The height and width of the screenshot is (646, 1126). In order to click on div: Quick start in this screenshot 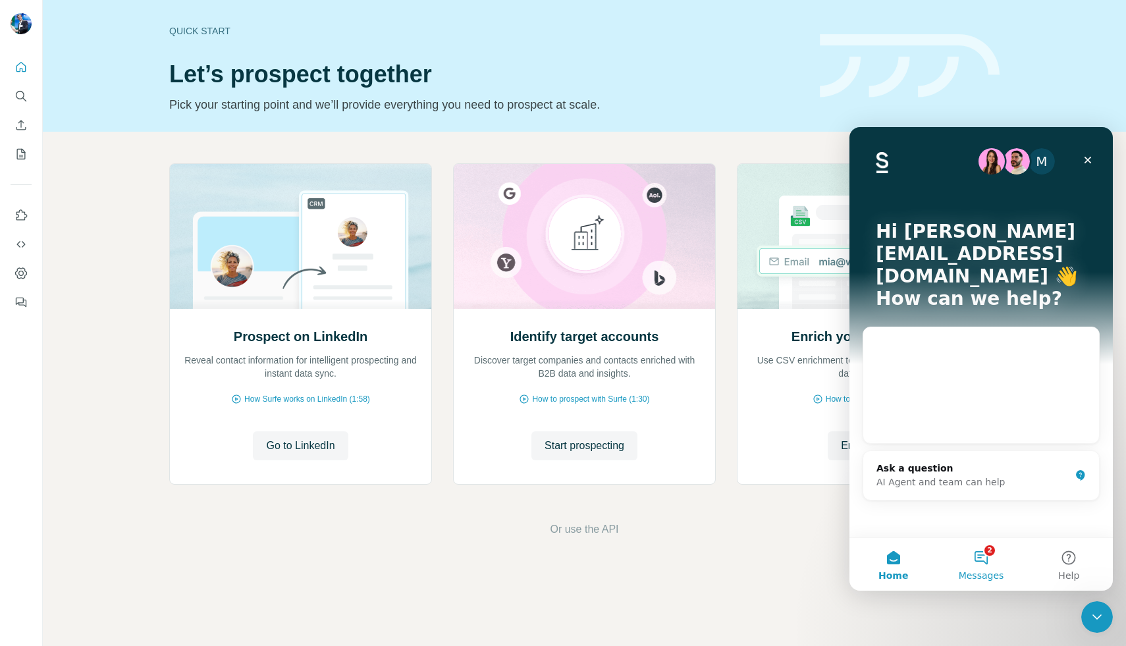, I will do `click(487, 31)`.